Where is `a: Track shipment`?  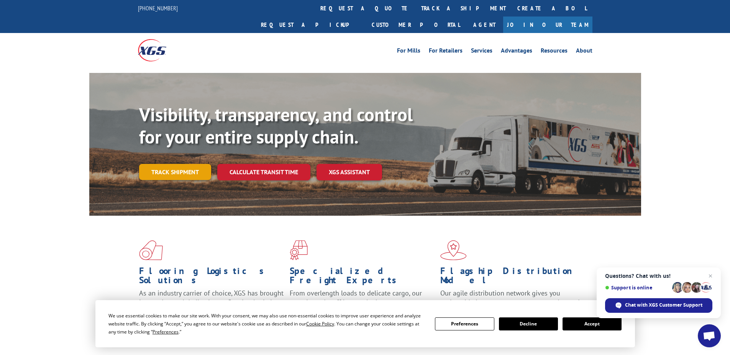 a: Track shipment is located at coordinates (175, 172).